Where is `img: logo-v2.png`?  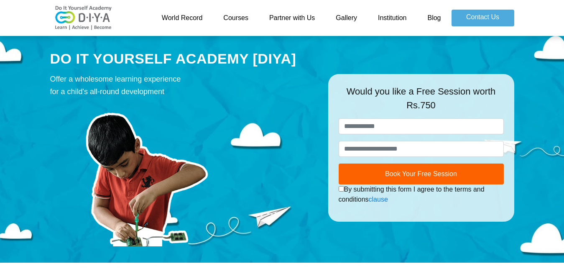 img: logo-v2.png is located at coordinates (84, 18).